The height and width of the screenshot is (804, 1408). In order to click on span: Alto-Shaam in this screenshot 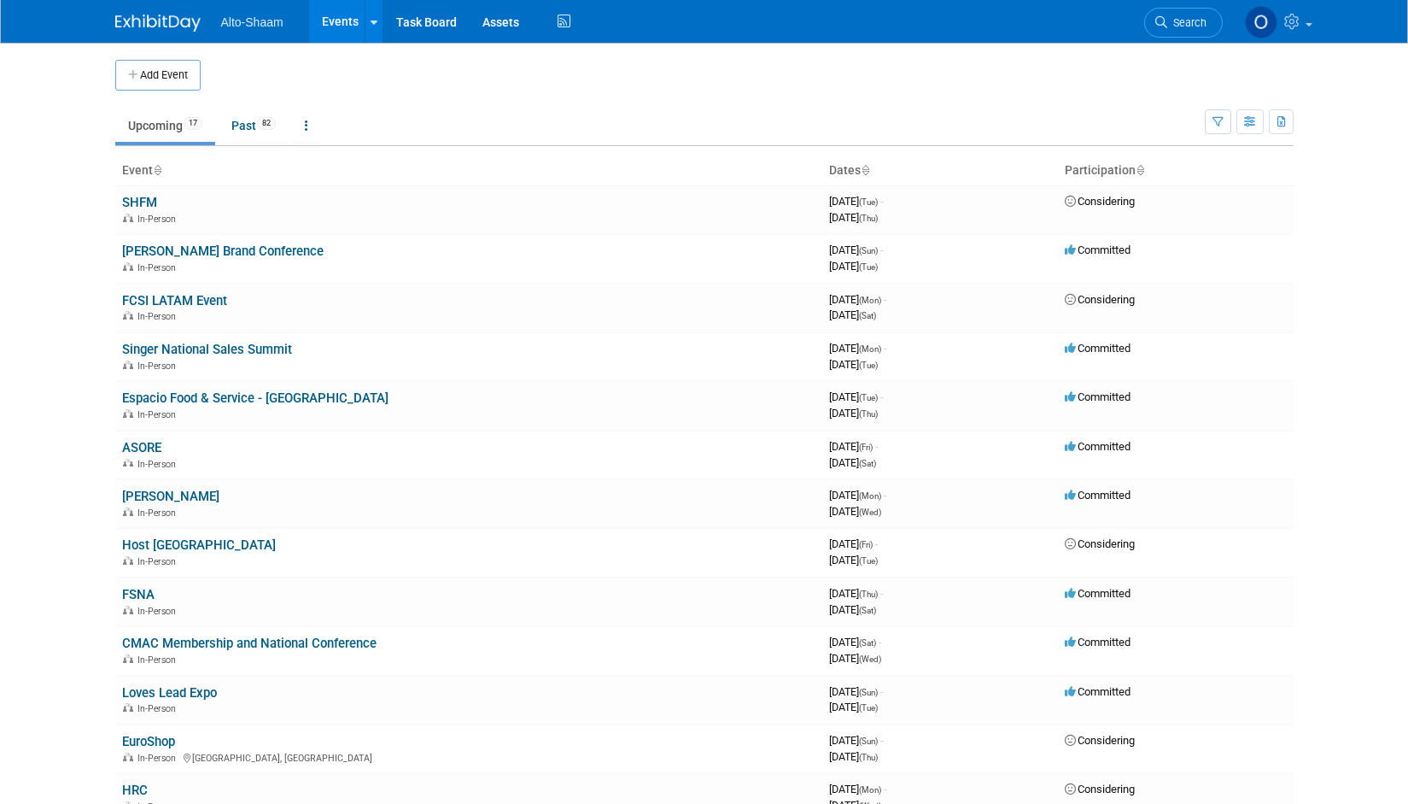, I will do `click(252, 22)`.